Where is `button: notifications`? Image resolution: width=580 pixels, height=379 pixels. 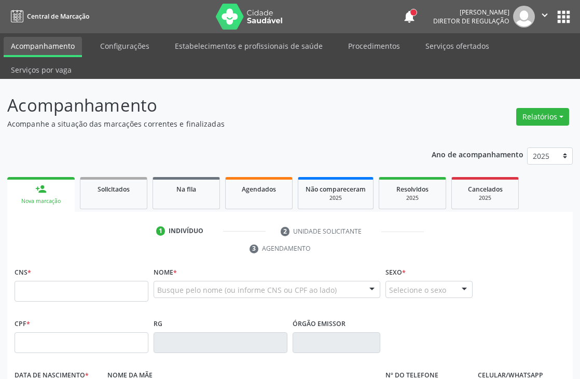 button: notifications is located at coordinates (409, 17).